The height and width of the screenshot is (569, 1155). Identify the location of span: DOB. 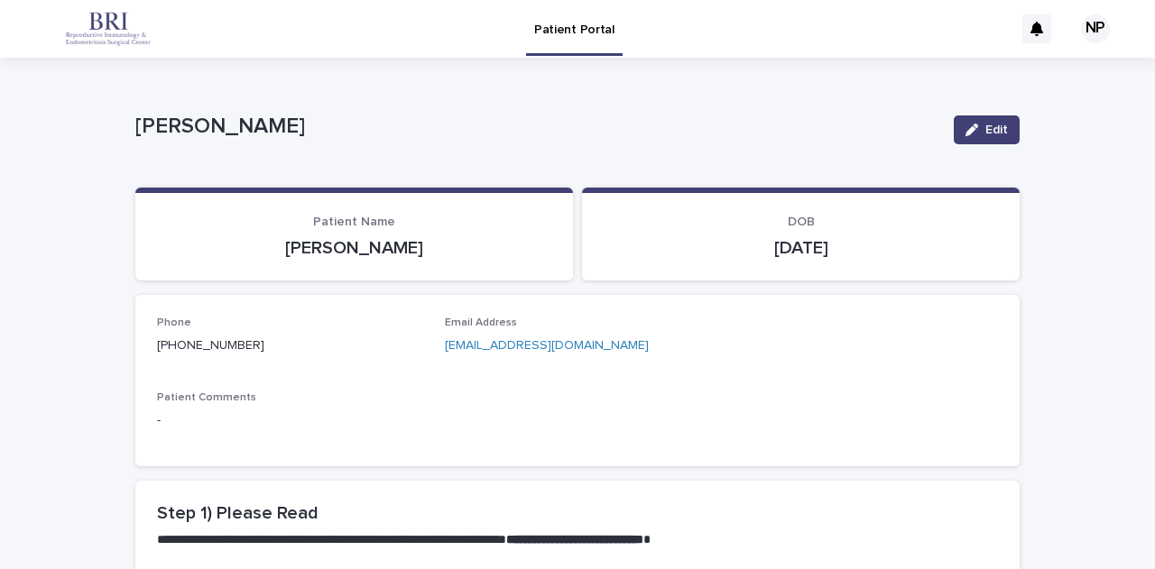
(801, 222).